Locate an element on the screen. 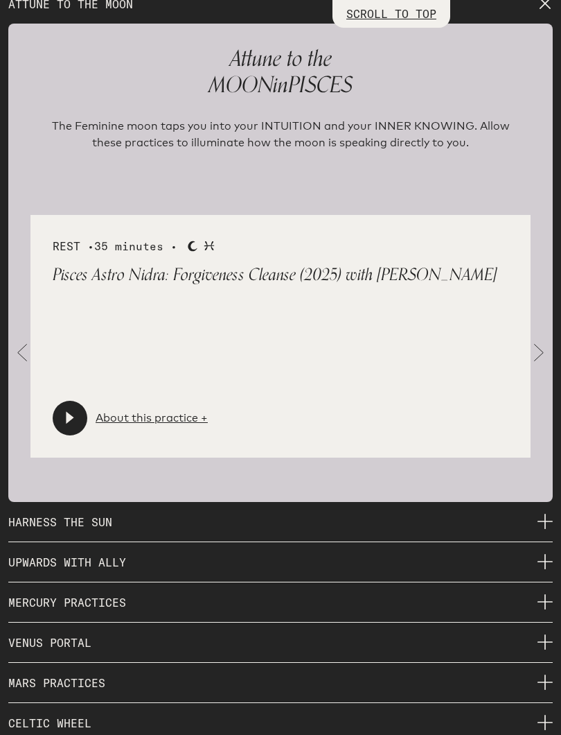 This screenshot has width=561, height=735. p: MOON PISCES is located at coordinates (281, 79).